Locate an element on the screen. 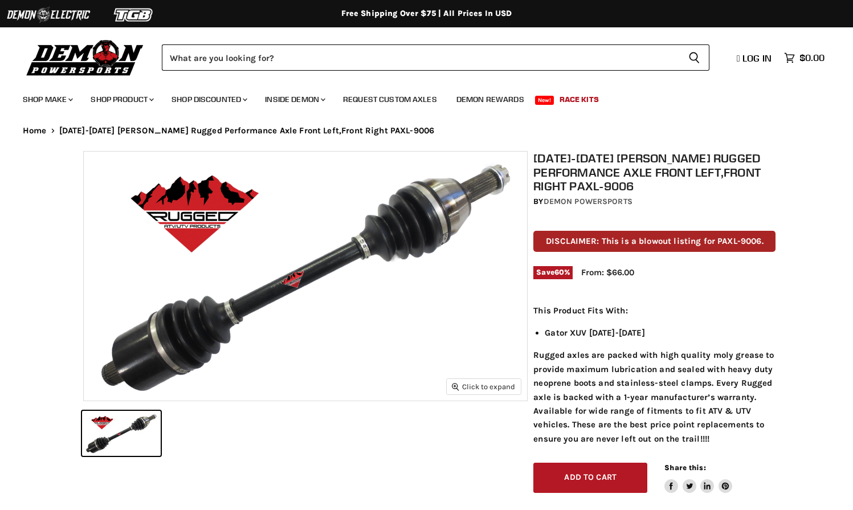  button: Click to expand is located at coordinates (484, 386).